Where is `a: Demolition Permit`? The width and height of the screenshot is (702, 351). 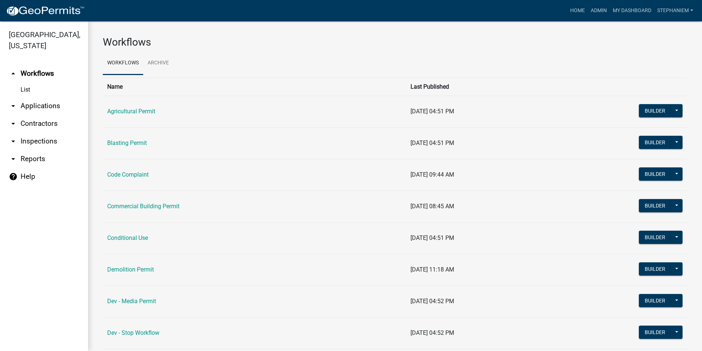 a: Demolition Permit is located at coordinates (130, 269).